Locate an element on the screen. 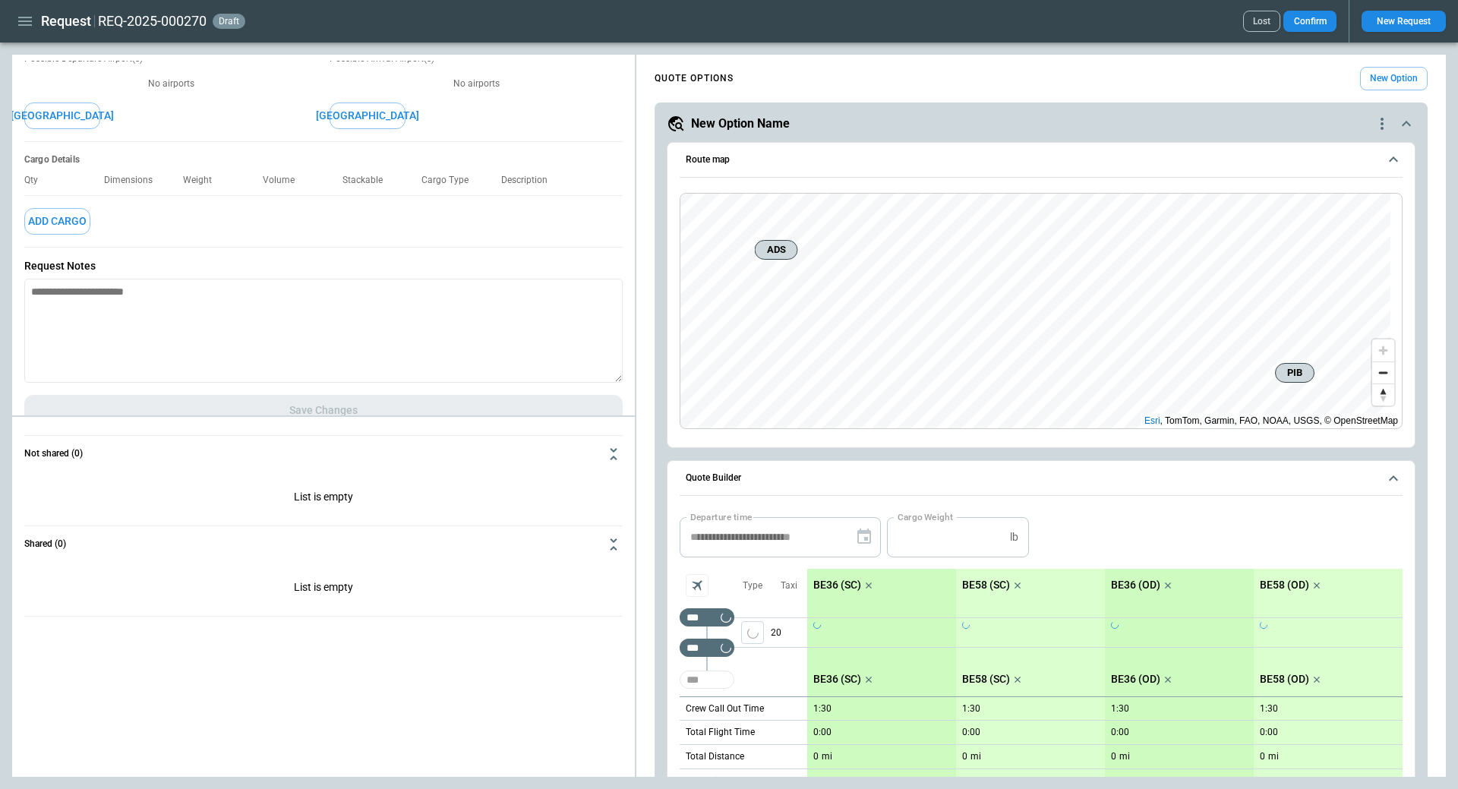 The height and width of the screenshot is (789, 1458). label: Cargo Weight is located at coordinates (925, 516).